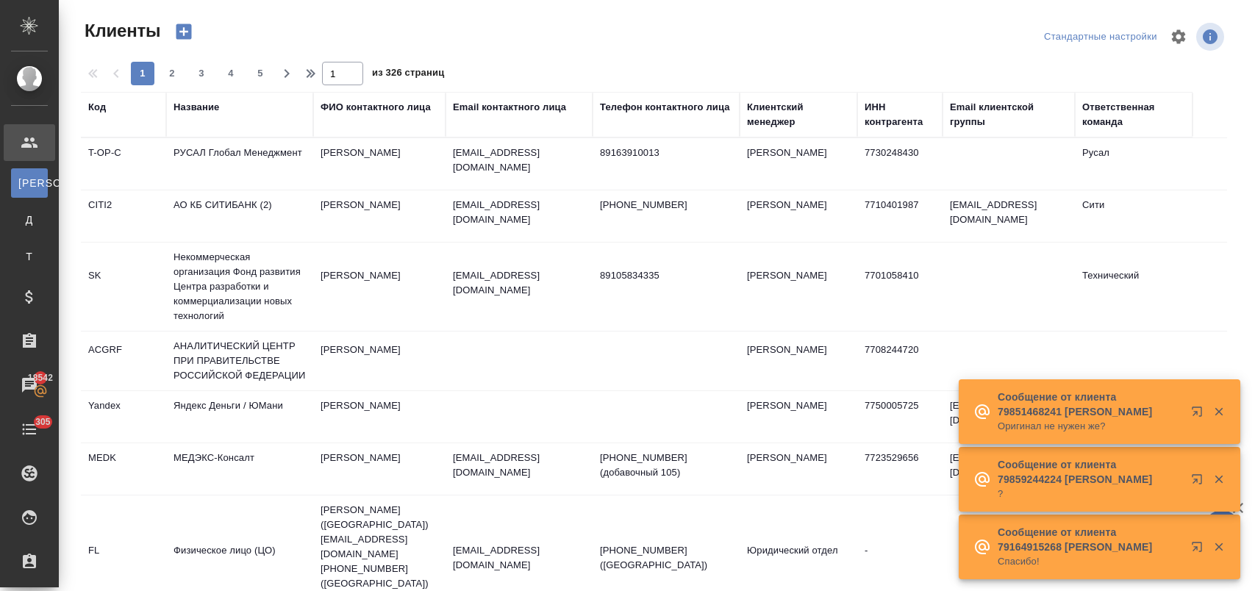 The image size is (1255, 591). What do you see at coordinates (1178, 37) in the screenshot?
I see `span: Настроить таблицу` at bounding box center [1178, 37].